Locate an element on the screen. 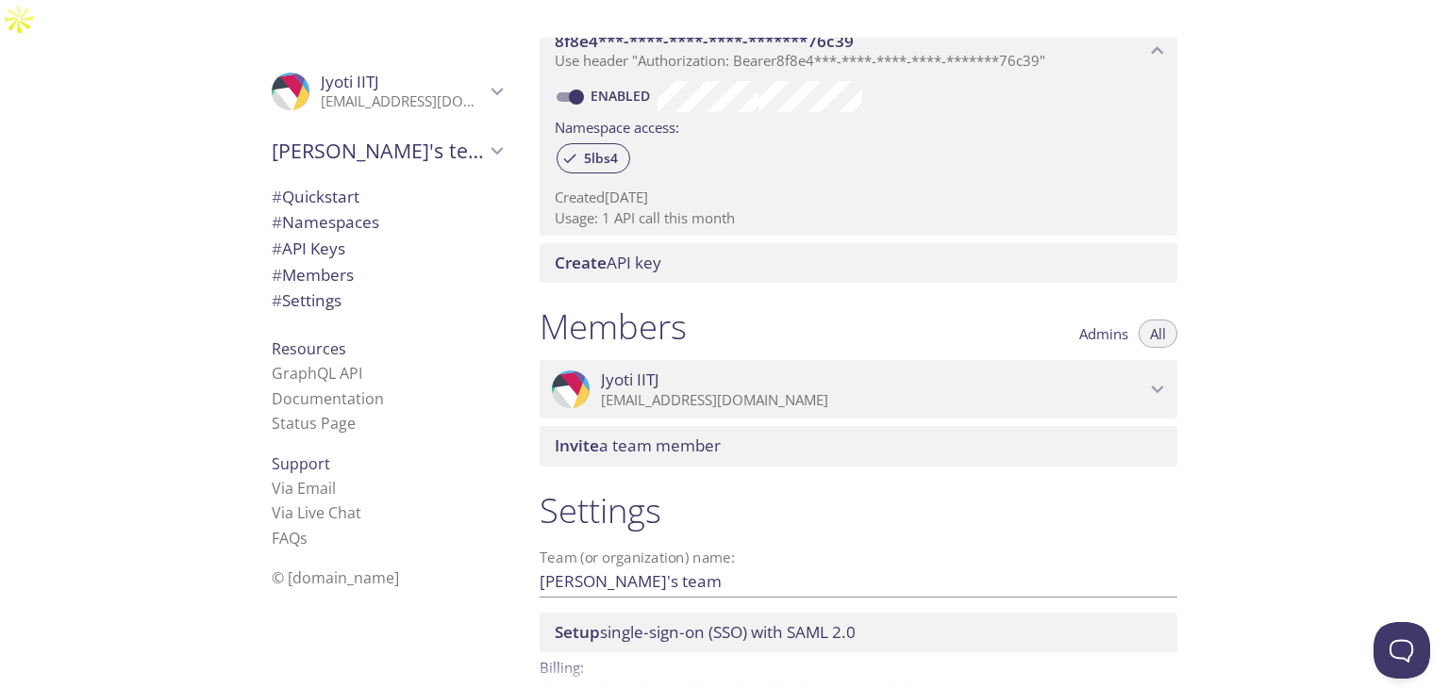 The width and height of the screenshot is (1449, 688). div: Jyoti's team is located at coordinates (387, 151).